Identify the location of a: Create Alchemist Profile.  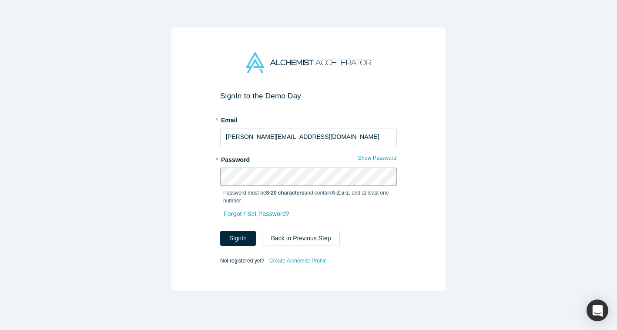
(298, 260).